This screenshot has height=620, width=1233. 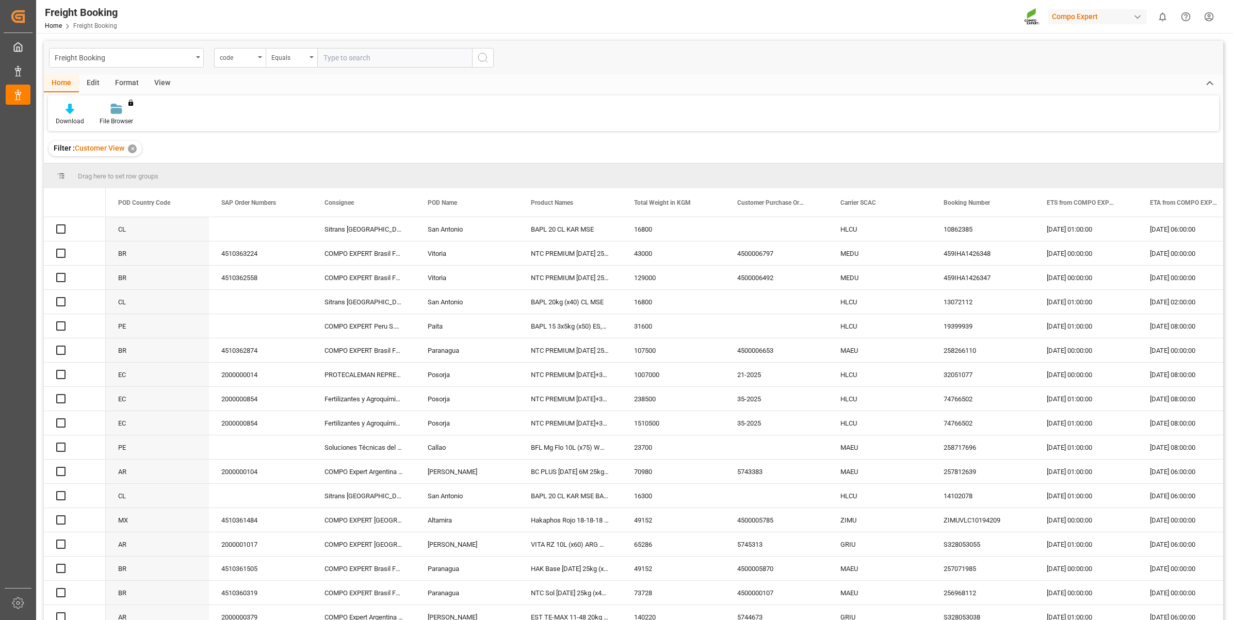 I want to click on div: 19399939, so click(x=983, y=326).